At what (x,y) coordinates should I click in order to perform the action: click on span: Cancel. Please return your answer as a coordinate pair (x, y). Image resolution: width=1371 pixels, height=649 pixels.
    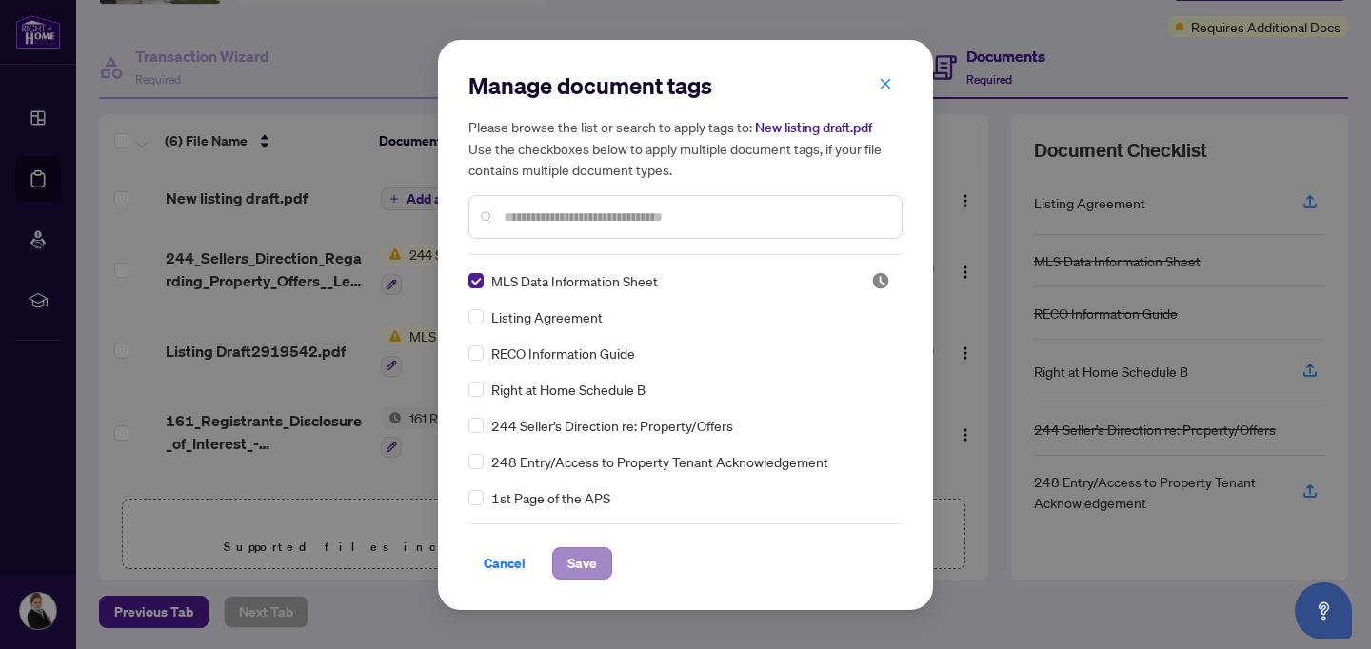
    Looking at the image, I should click on (504, 563).